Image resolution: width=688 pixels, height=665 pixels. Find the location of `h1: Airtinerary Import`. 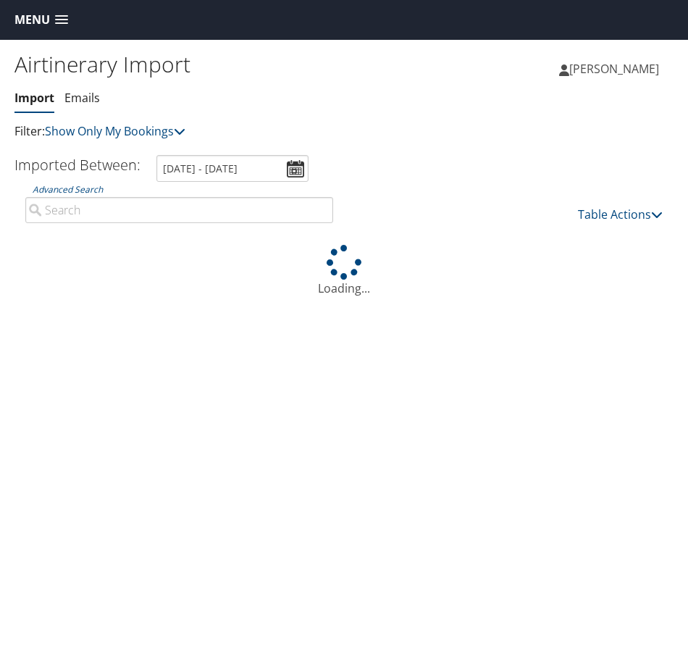

h1: Airtinerary Import is located at coordinates (179, 64).